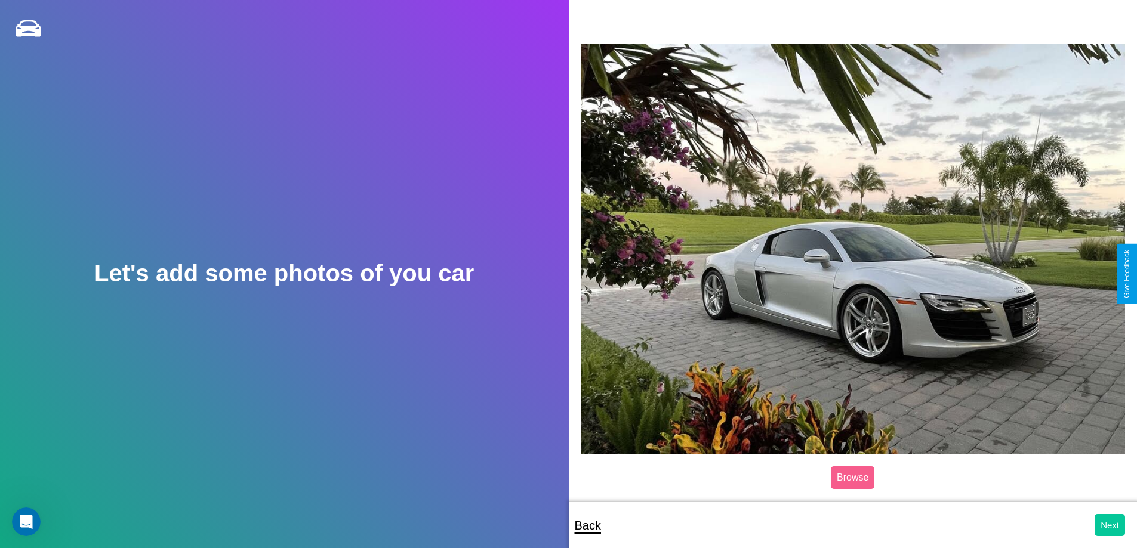 The width and height of the screenshot is (1137, 548). I want to click on div: Give Feedback, so click(1127, 274).